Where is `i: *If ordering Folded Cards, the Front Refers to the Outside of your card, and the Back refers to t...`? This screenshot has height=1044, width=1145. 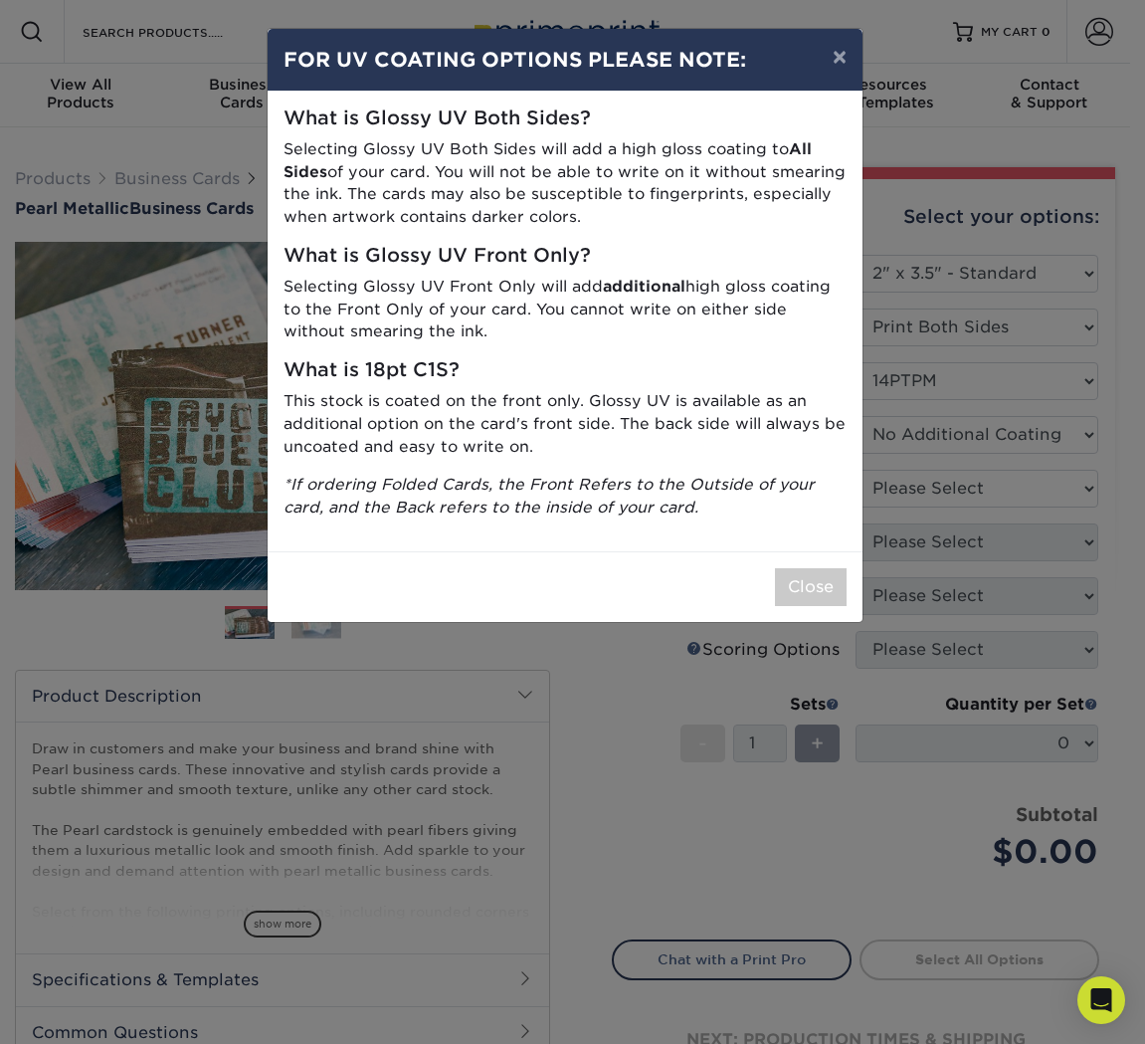 i: *If ordering Folded Cards, the Front Refers to the Outside of your card, and the Back refers to t... is located at coordinates (549, 495).